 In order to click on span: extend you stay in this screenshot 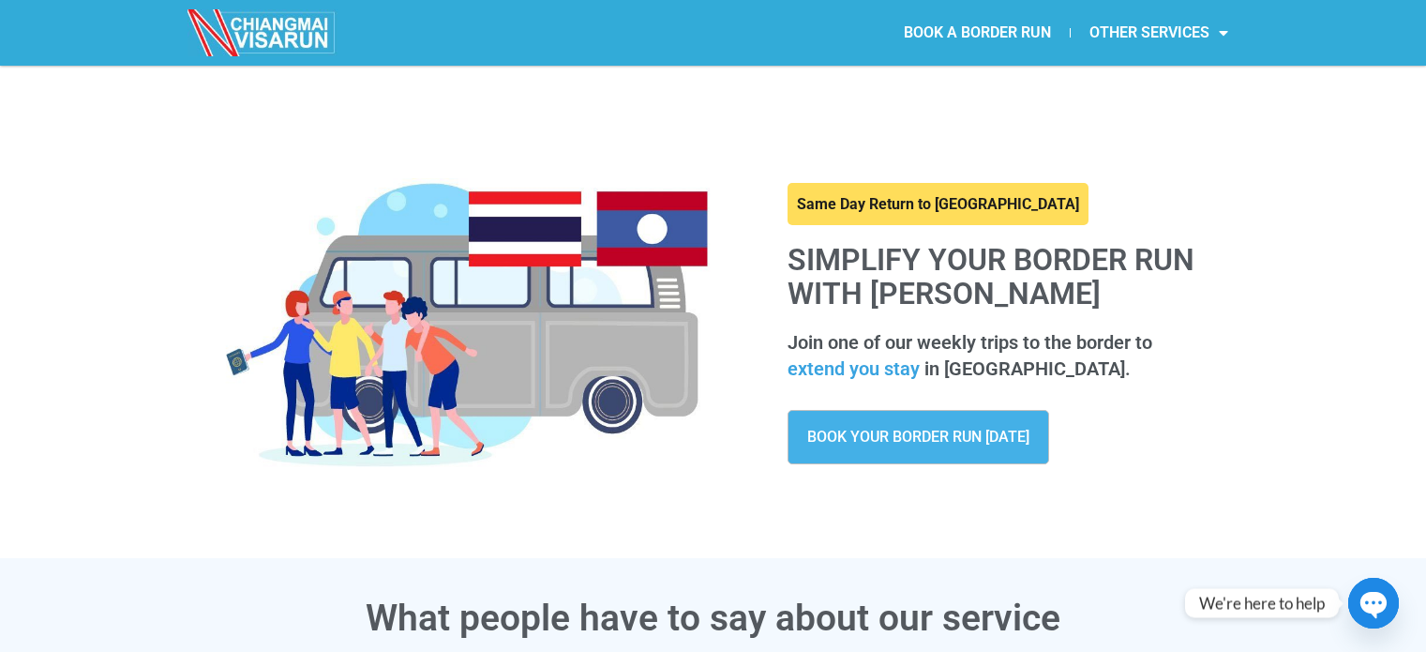, I will do `click(853, 368)`.